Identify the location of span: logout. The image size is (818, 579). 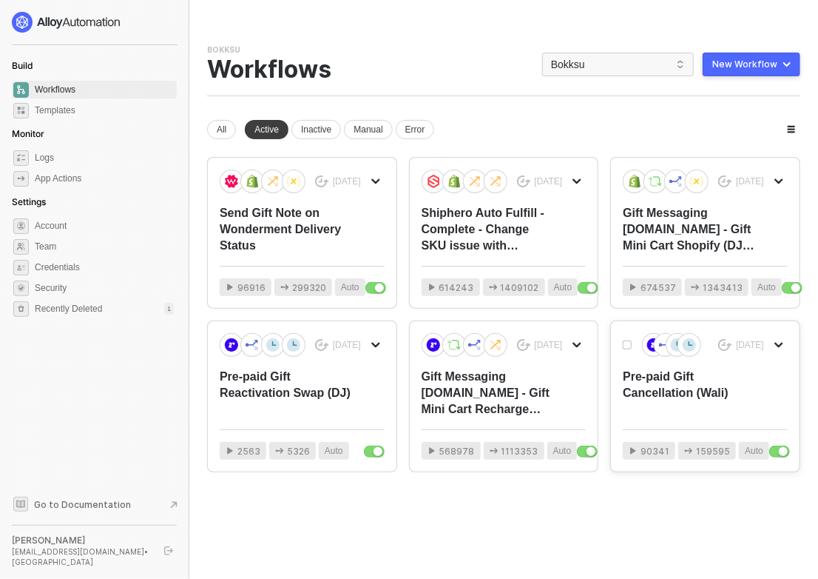
(169, 551).